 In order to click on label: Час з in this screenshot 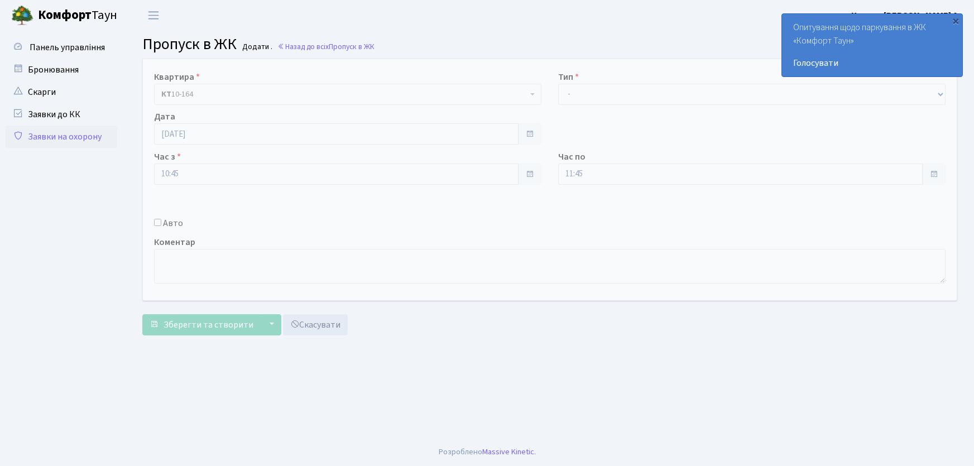, I will do `click(167, 157)`.